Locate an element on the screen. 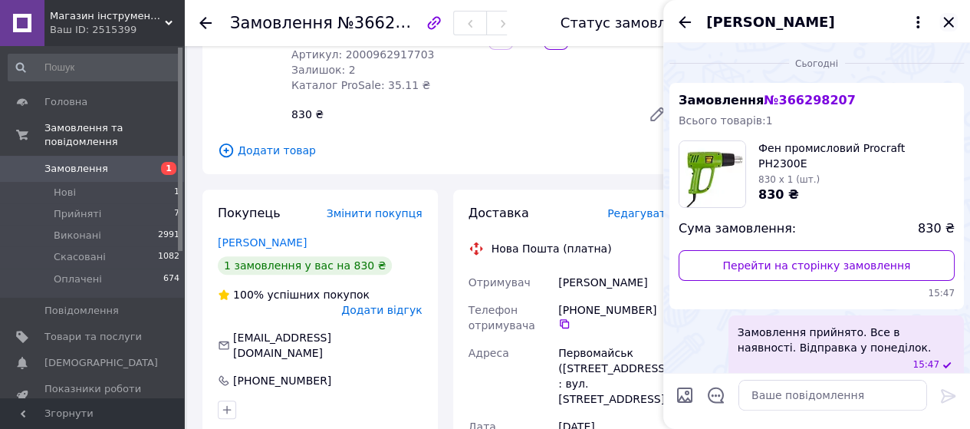  span: Магазин інструментів "Lew-74" is located at coordinates (107, 16).